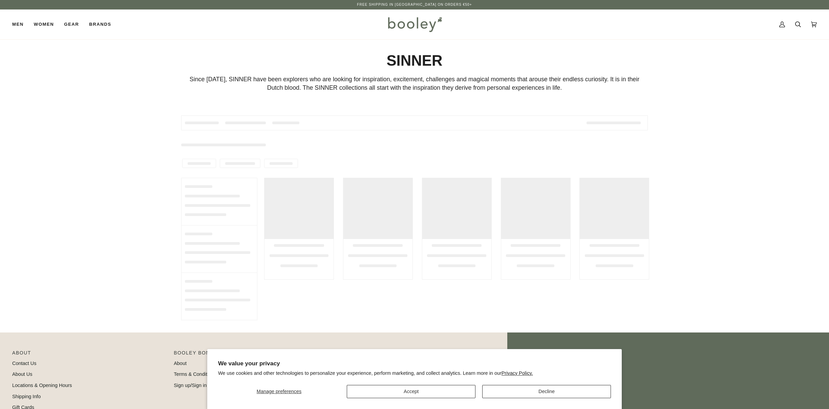  What do you see at coordinates (44, 24) in the screenshot?
I see `a: Women` at bounding box center [44, 24].